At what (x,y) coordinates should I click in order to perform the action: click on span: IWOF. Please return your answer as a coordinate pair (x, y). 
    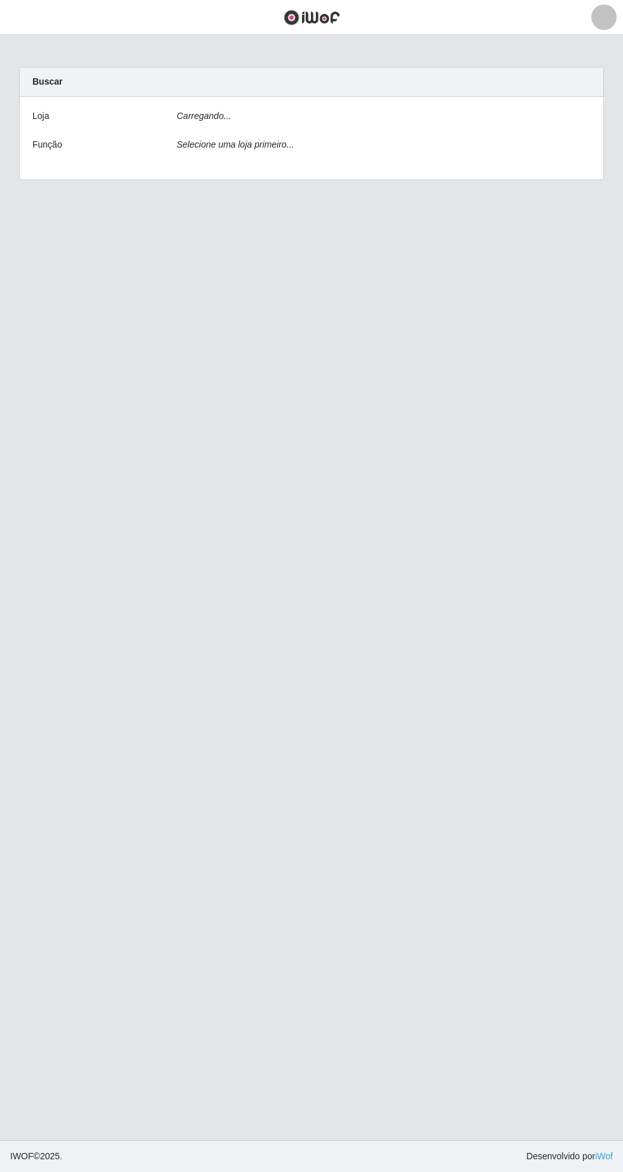
    Looking at the image, I should click on (22, 1156).